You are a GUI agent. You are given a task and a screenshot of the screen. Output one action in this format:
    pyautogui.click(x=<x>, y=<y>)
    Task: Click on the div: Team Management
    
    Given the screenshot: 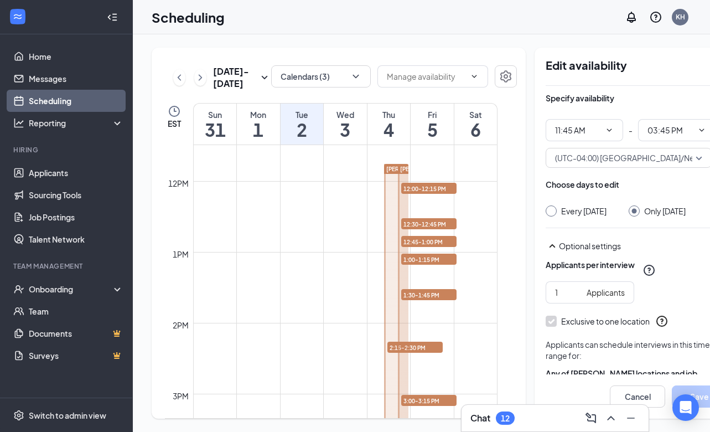 What is the action you would take?
    pyautogui.click(x=67, y=266)
    